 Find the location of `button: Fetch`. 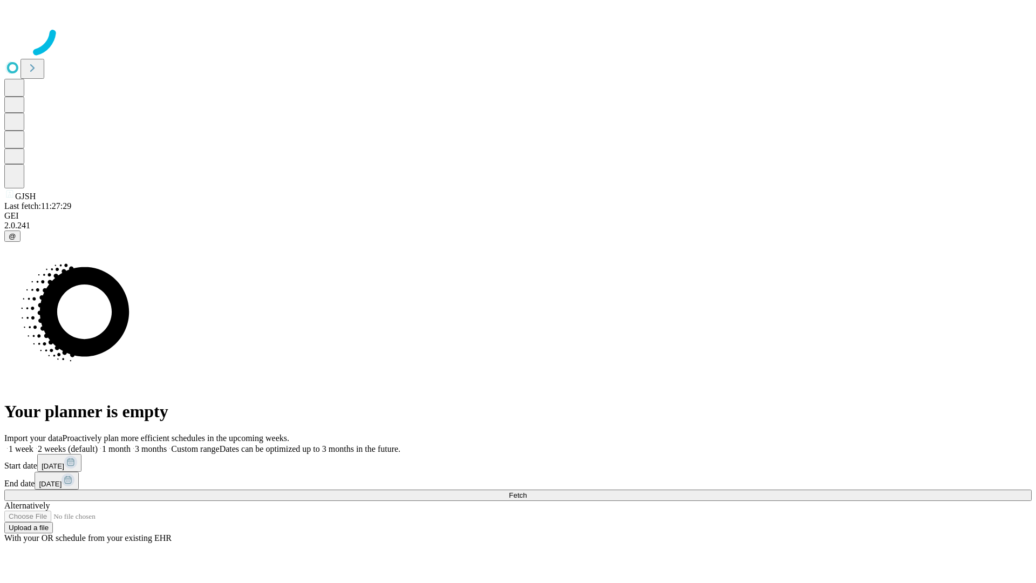

button: Fetch is located at coordinates (518, 495).